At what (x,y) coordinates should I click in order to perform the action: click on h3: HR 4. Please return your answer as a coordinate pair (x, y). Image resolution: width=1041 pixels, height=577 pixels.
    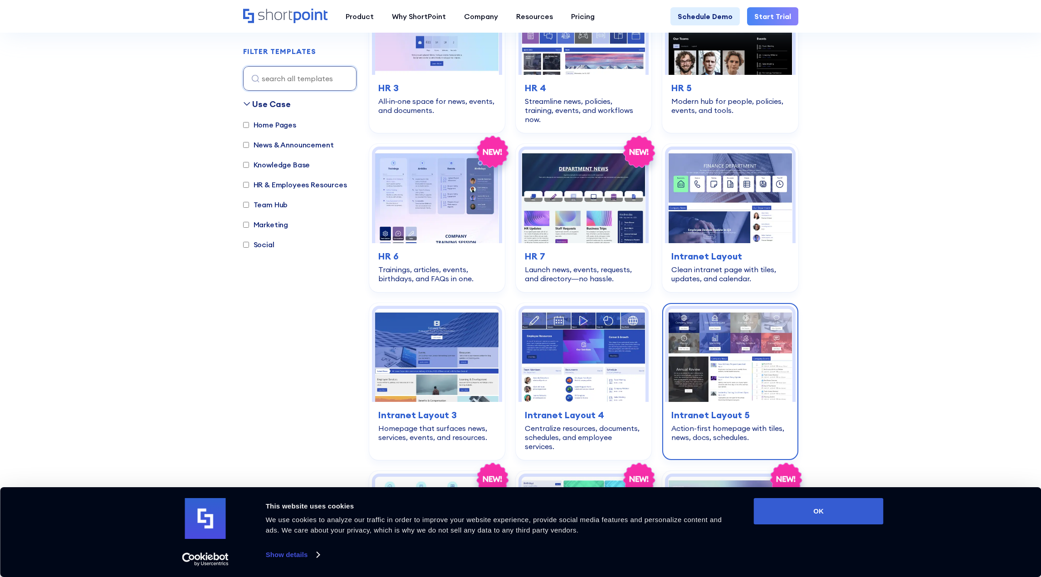
    Looking at the image, I should click on (583, 88).